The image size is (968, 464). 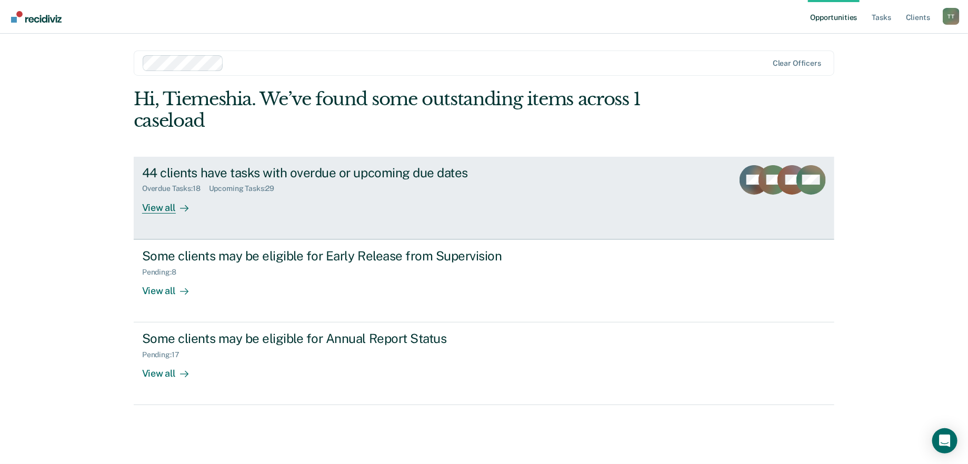 What do you see at coordinates (945, 441) in the screenshot?
I see `div: Open Intercom Messenger` at bounding box center [945, 441].